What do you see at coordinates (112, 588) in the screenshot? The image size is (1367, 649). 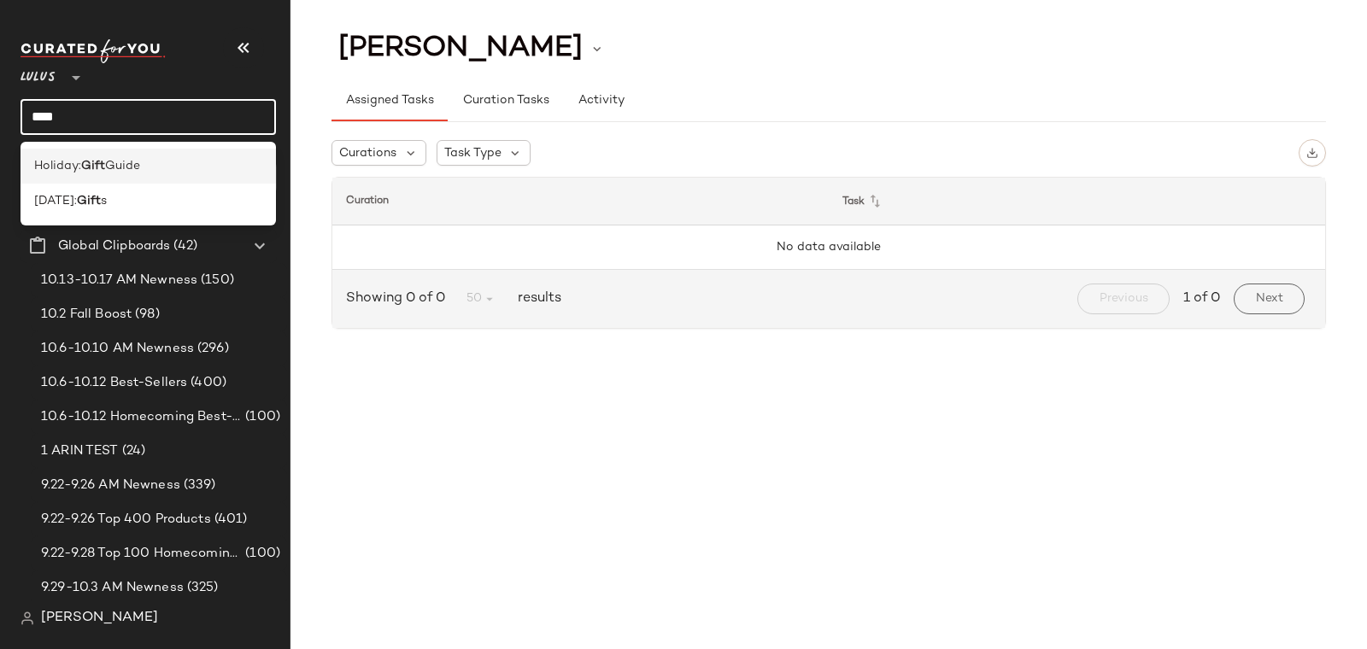 I see `span: 9.29-10.3 AM Newness` at bounding box center [112, 588].